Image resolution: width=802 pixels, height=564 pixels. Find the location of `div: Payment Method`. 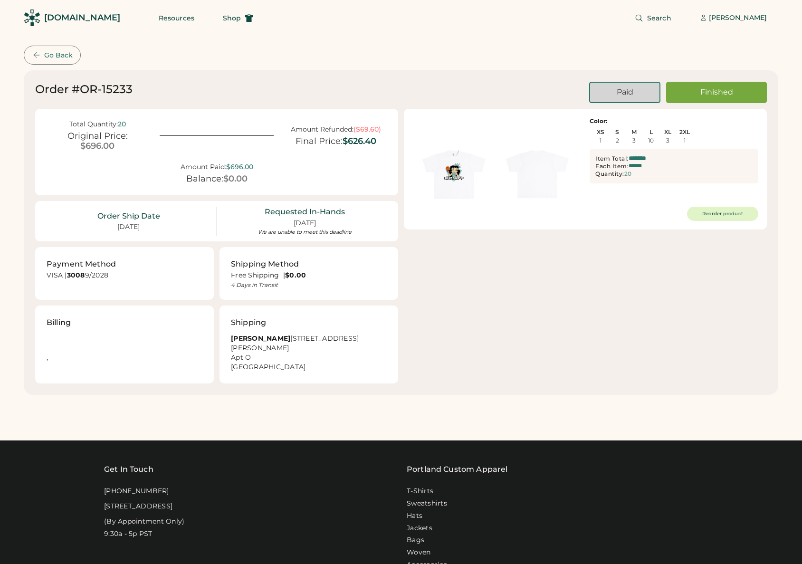

div: Payment Method is located at coordinates (81, 264).